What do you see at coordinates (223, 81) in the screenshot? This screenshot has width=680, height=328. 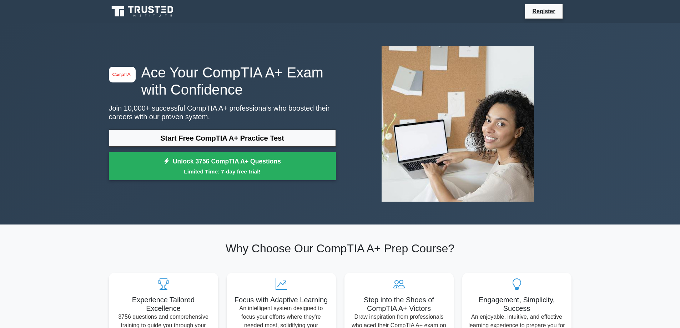 I see `h1: Ace Your CompTIA A+ Exam with Confidence` at bounding box center [223, 81].